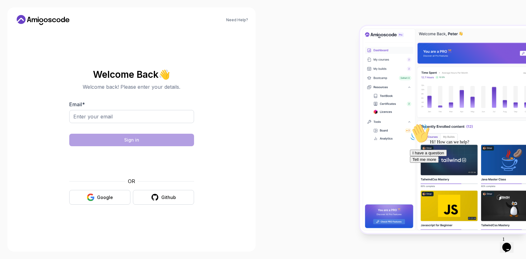  Describe the element at coordinates (32, 21) in the screenshot. I see `span: Hi! How can we help?` at that location.